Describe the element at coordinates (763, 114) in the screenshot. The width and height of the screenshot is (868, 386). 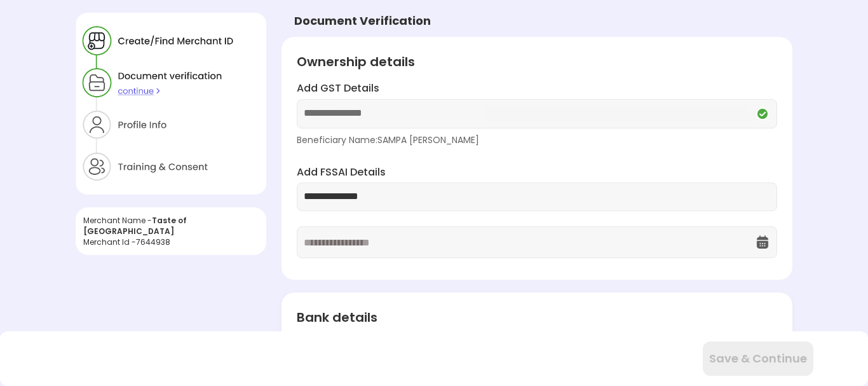
I see `img: Q2VREkDUCX-Nh97kZdnvclHTixewBtwTiuomQU4ttMKm5pUNxe9W_NURYrLCGq_Mmv0UDstOKswiepyQhkhj-wqMpwXa6YfHU...` at that location.